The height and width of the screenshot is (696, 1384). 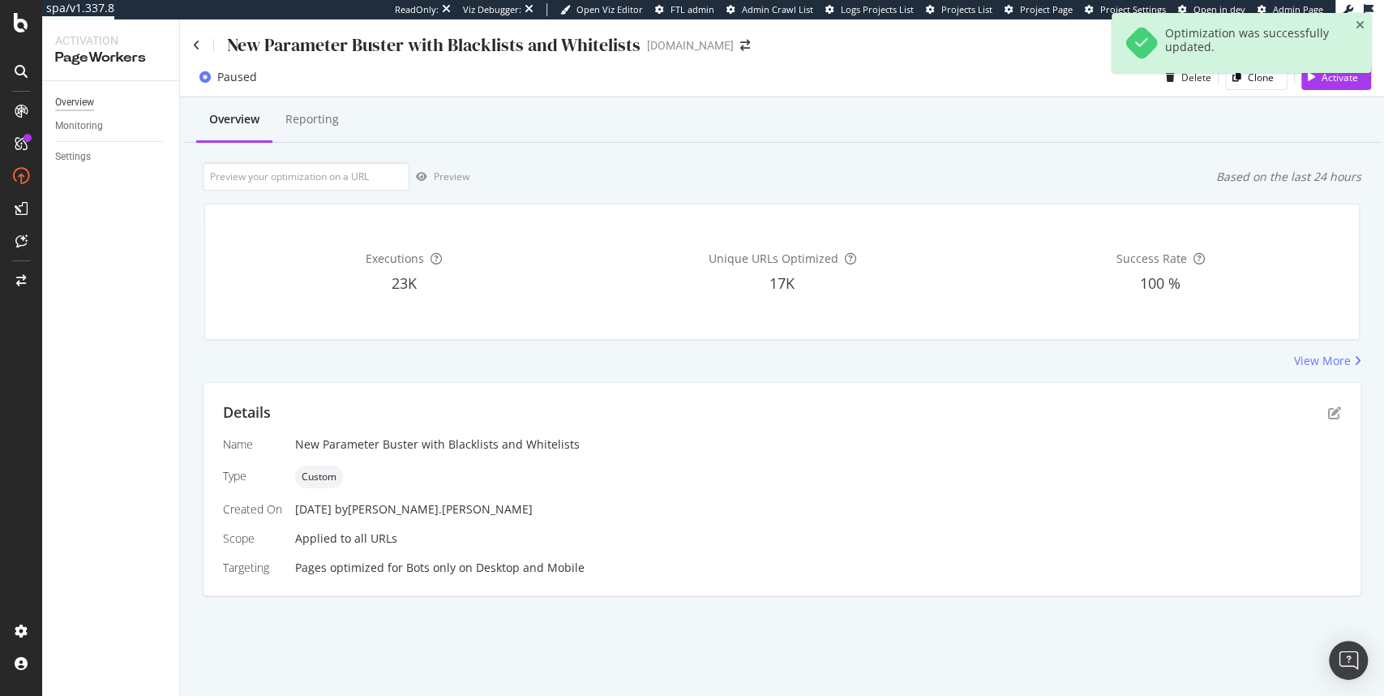 What do you see at coordinates (79, 126) in the screenshot?
I see `div: Monitoring` at bounding box center [79, 126].